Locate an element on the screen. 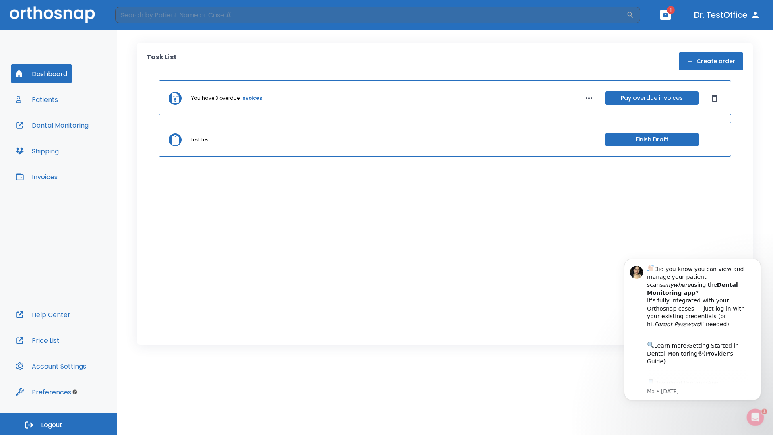  div: Download the app: | ​ Let us know if you need help getting started! is located at coordinates (86, 152).